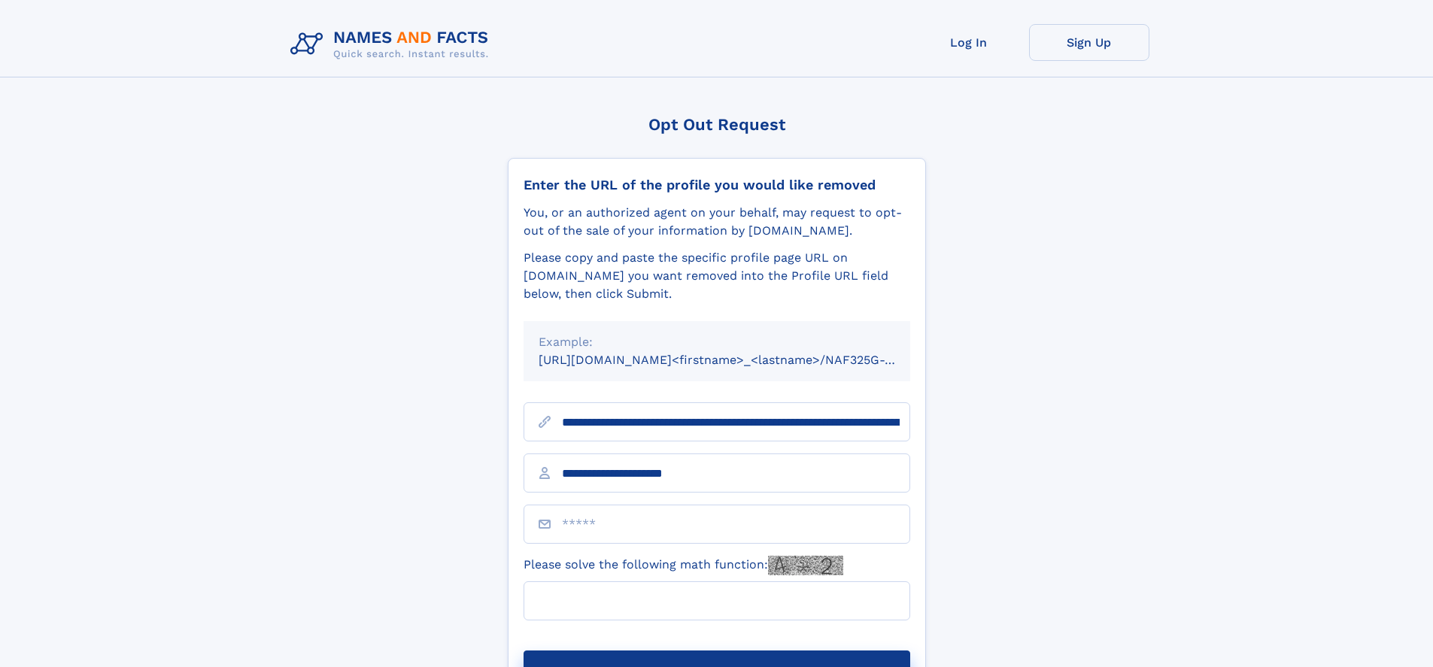 The height and width of the screenshot is (667, 1433). What do you see at coordinates (393, 44) in the screenshot?
I see `img: Logo Names and Facts` at bounding box center [393, 44].